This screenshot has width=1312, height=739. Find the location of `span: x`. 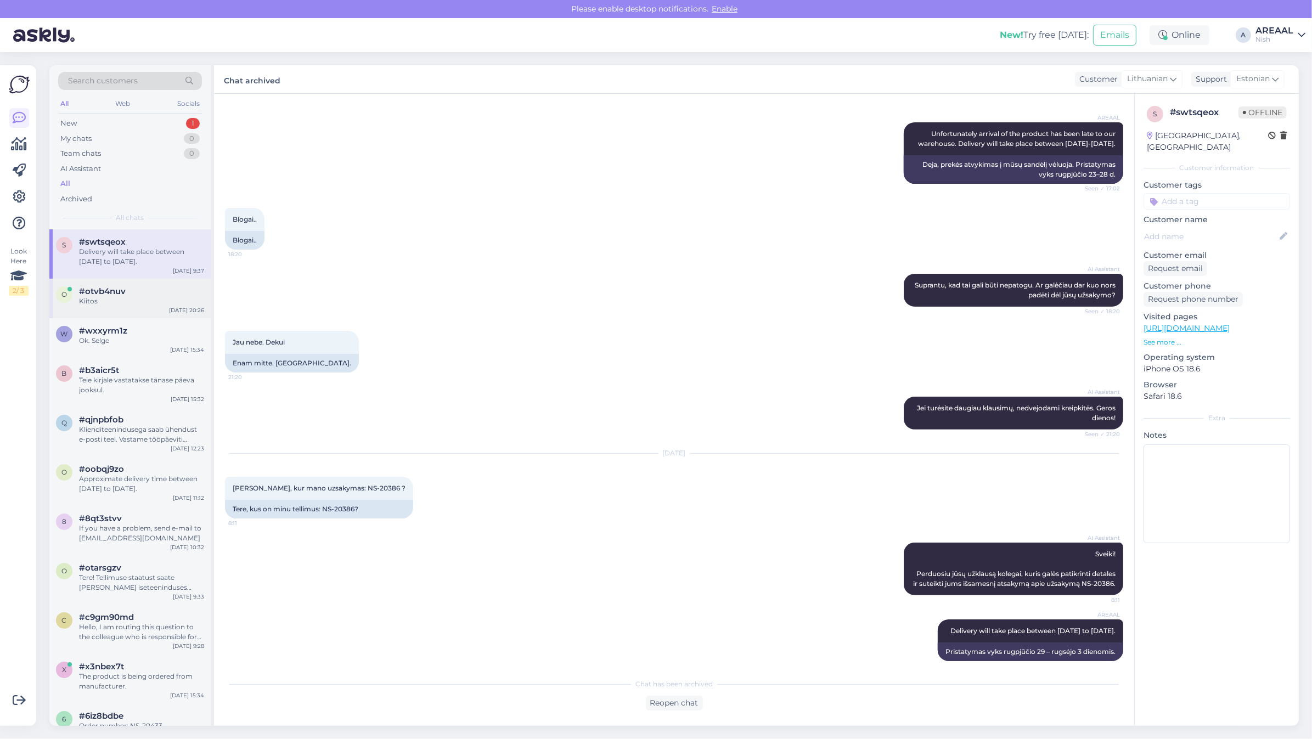

span: x is located at coordinates (64, 670).